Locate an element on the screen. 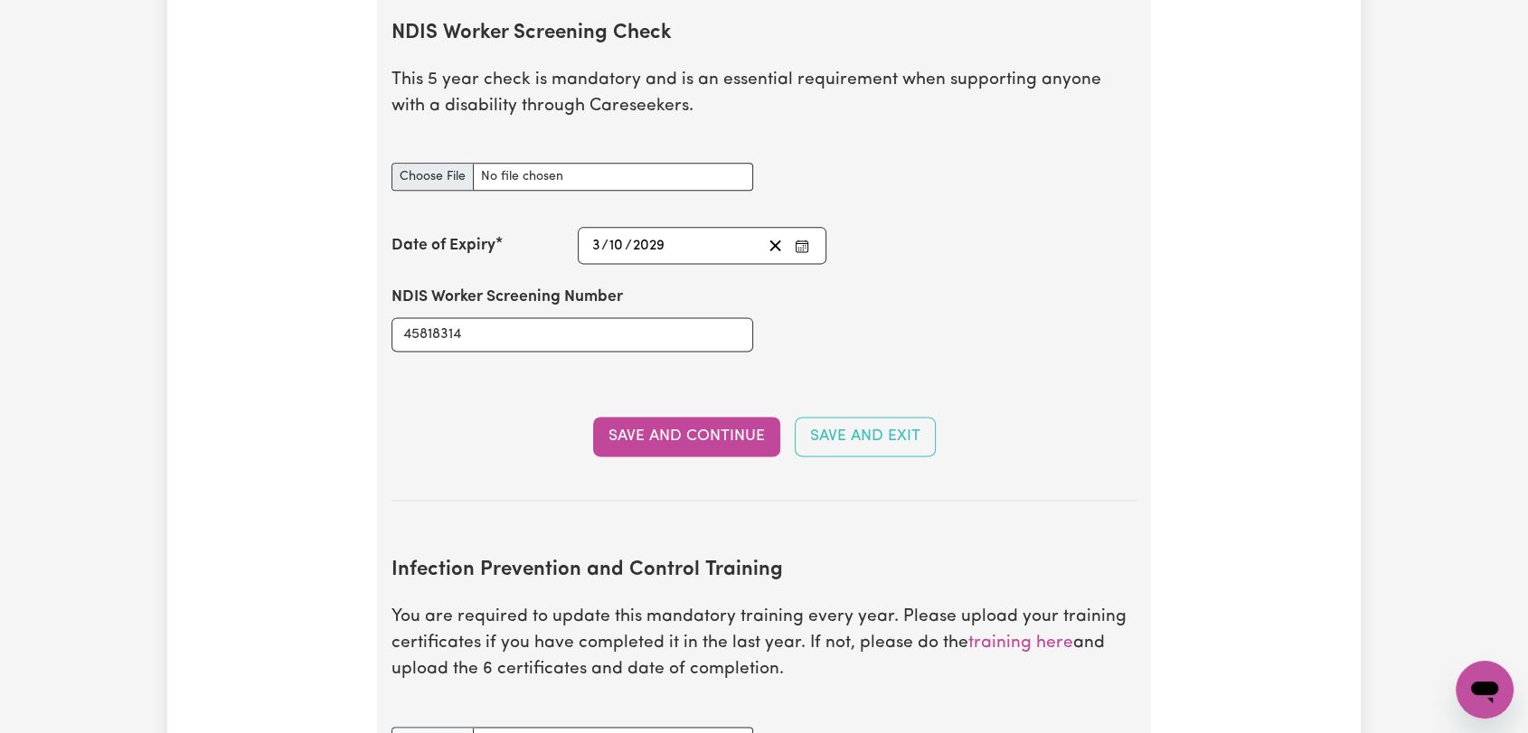 The height and width of the screenshot is (733, 1528). label: Date of Expiry is located at coordinates (443, 246).